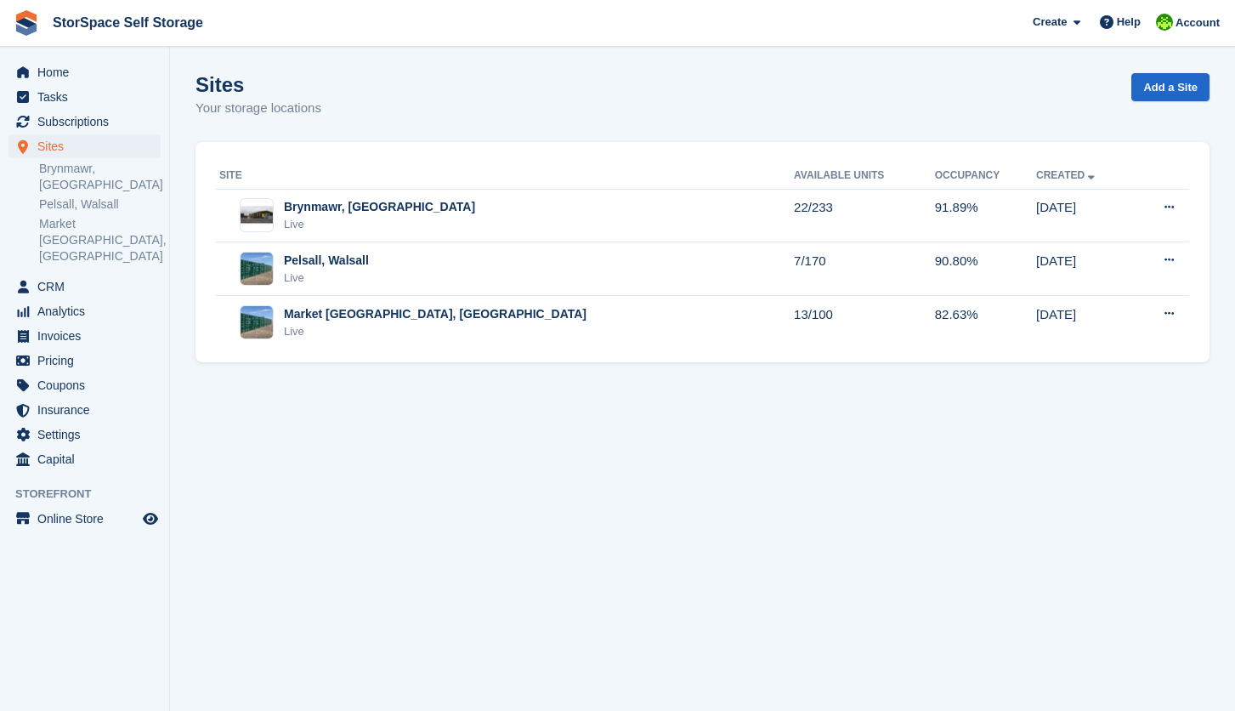  I want to click on th: Site, so click(505, 176).